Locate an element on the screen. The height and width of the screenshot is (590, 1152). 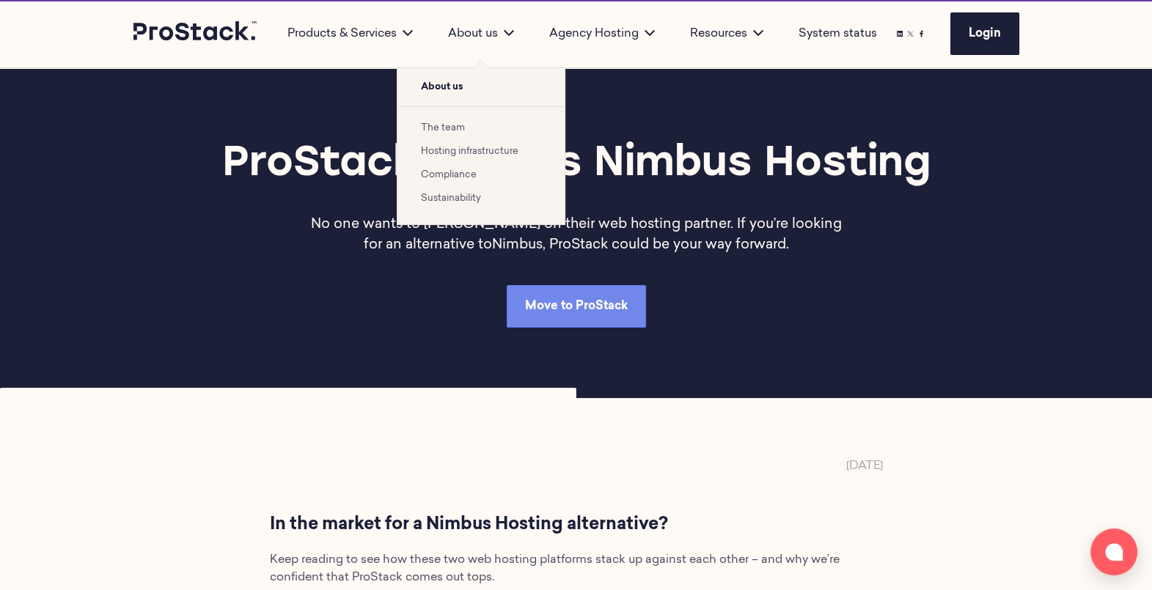
div: About us is located at coordinates (481, 34).